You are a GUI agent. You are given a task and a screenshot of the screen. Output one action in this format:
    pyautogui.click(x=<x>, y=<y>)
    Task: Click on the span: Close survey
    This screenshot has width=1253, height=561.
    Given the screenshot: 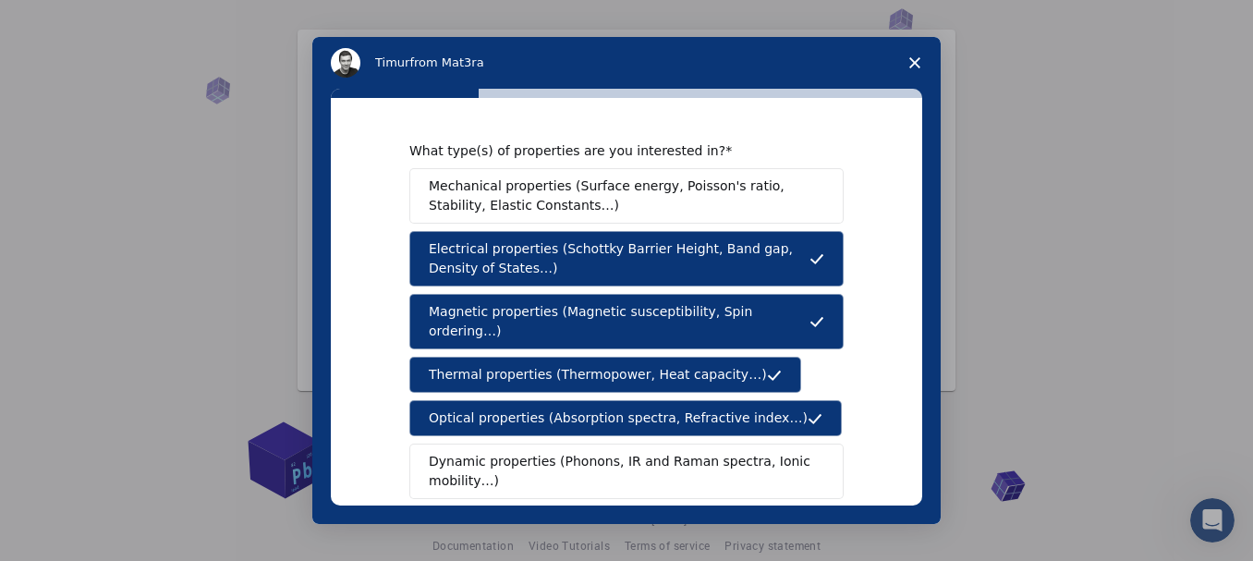 What is the action you would take?
    pyautogui.click(x=915, y=63)
    